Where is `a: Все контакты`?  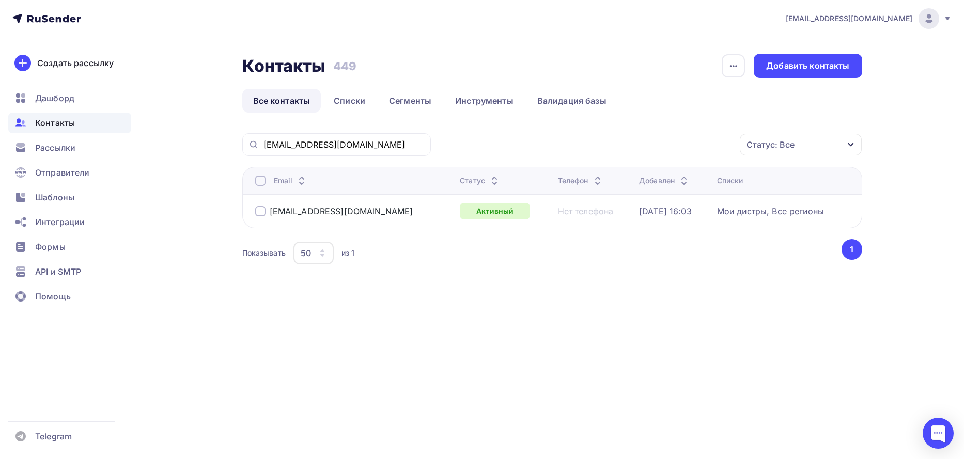 a: Все контакты is located at coordinates (282, 101).